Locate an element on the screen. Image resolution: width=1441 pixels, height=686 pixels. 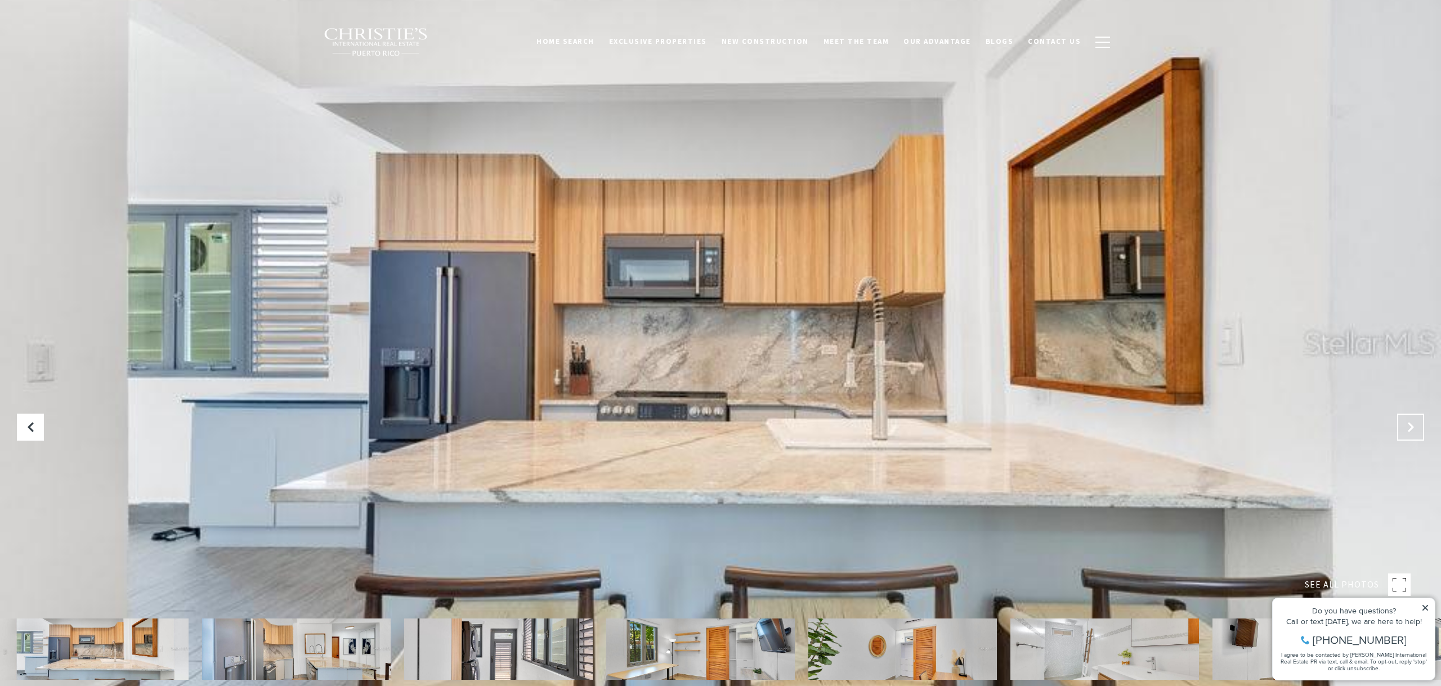
a: Home Search is located at coordinates (565, 42).